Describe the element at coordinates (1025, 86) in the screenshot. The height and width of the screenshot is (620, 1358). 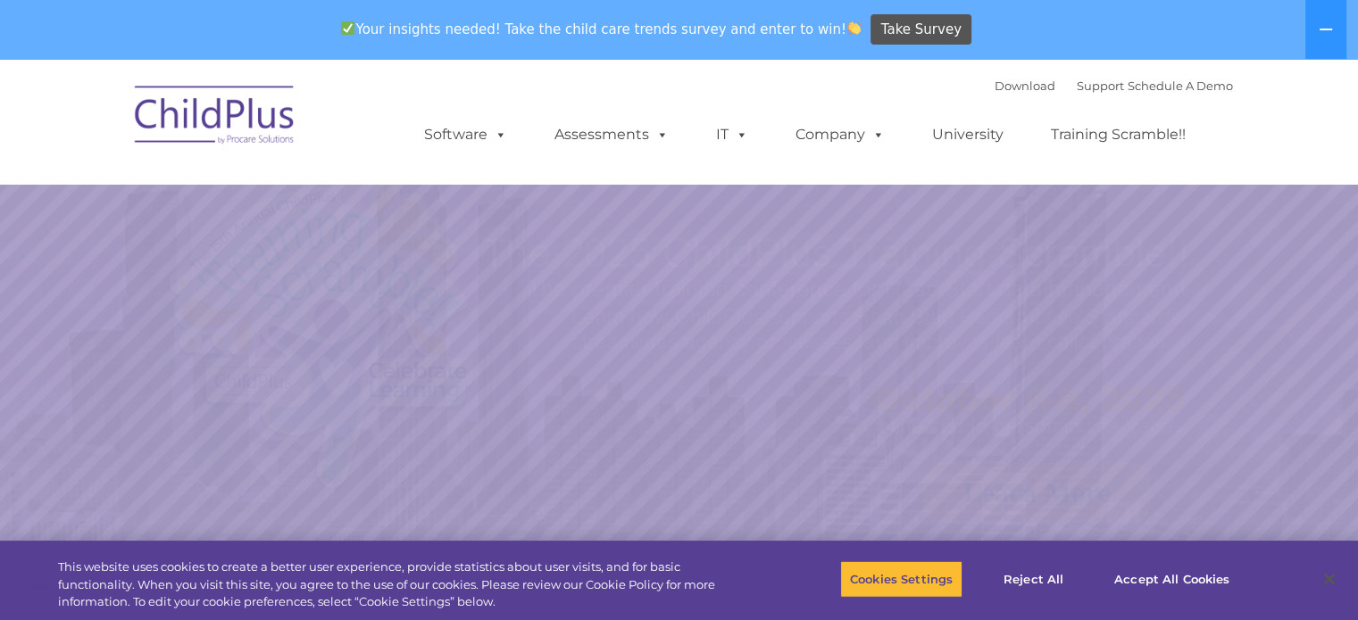
I see `a: Download` at that location.